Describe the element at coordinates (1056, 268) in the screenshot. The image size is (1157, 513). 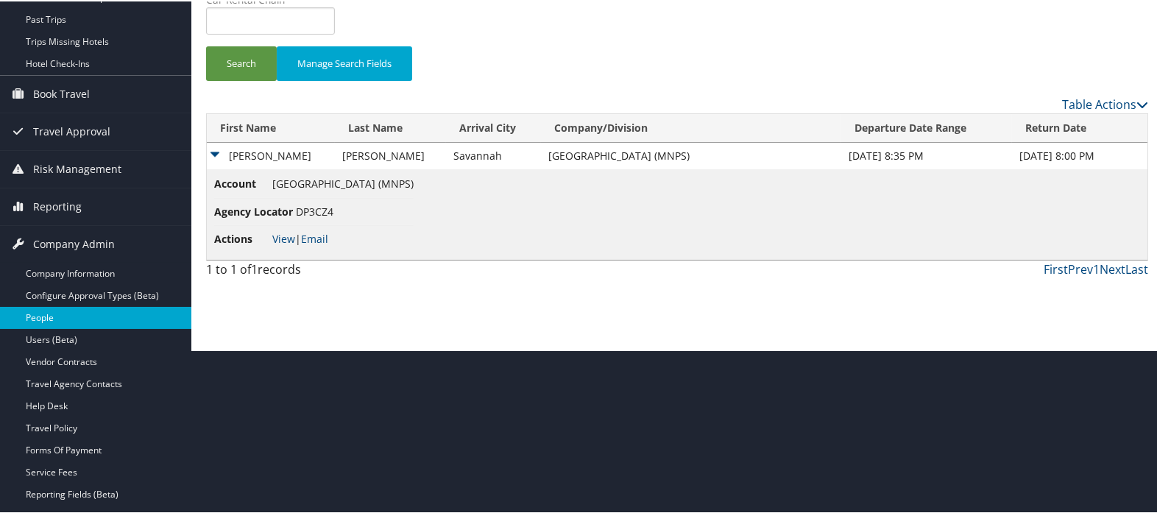
I see `a: First` at that location.